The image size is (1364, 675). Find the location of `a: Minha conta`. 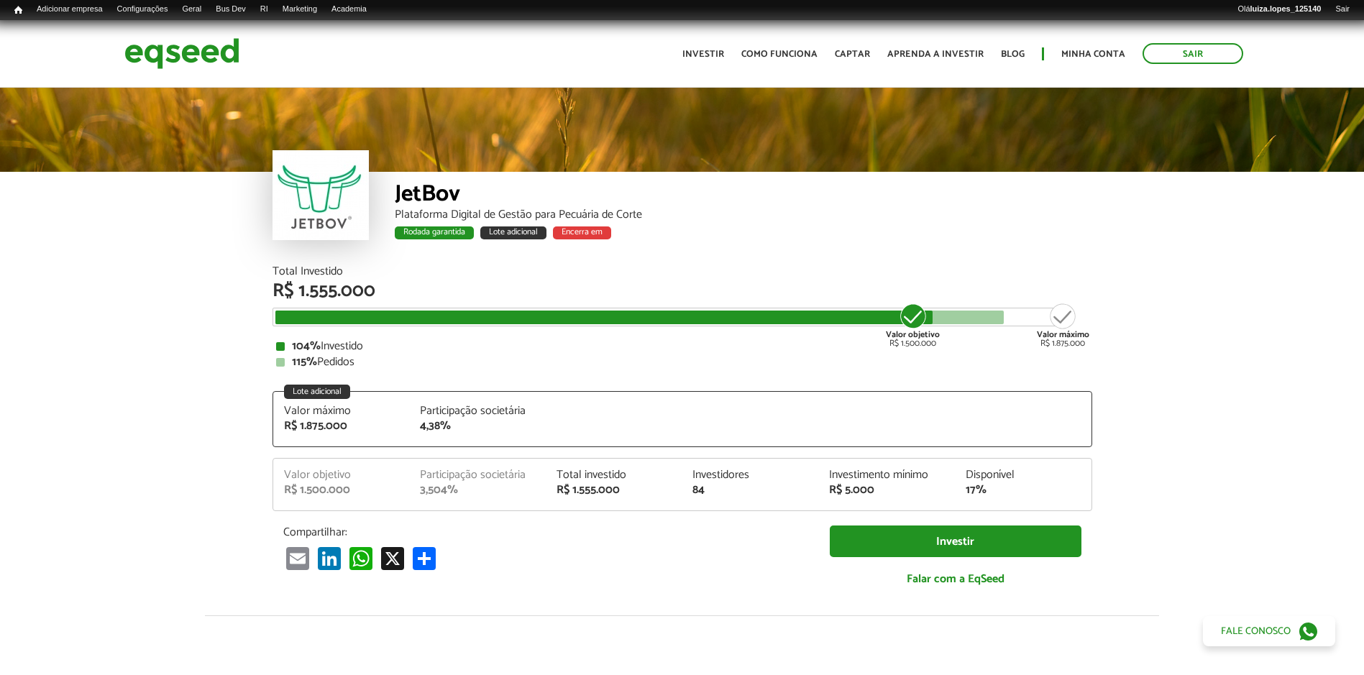

a: Minha conta is located at coordinates (1093, 54).